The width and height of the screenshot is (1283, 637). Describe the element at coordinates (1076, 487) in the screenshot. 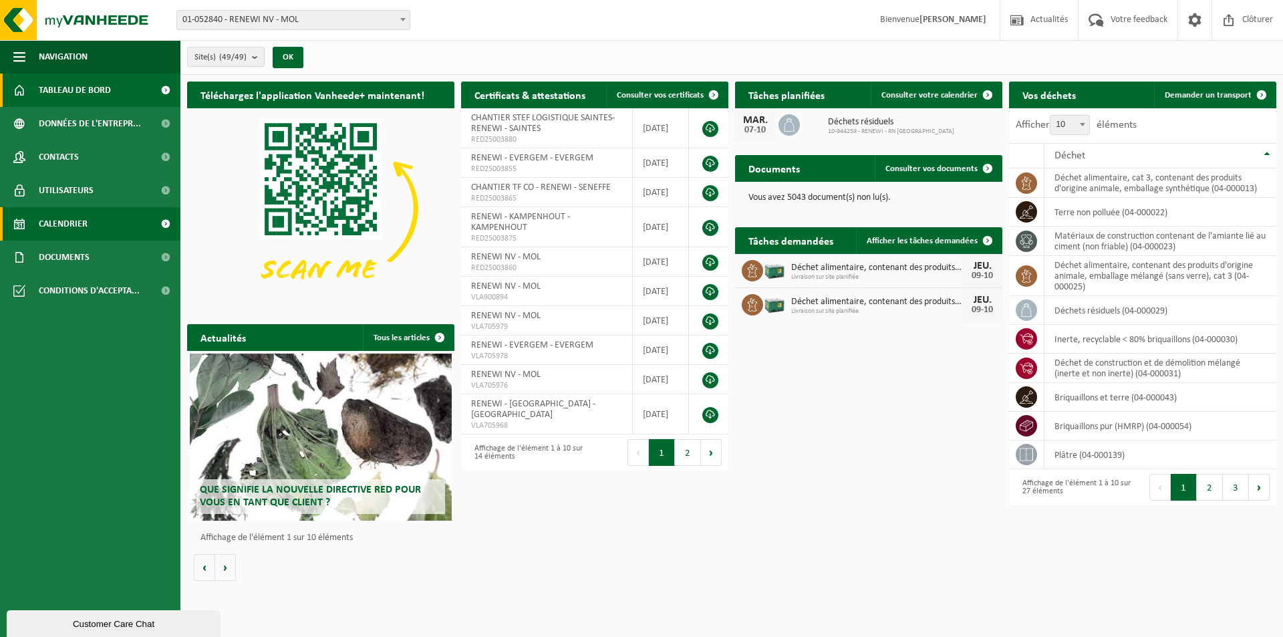

I see `div: Affichage de l'élément 1 à 10 sur 27 éléments` at that location.